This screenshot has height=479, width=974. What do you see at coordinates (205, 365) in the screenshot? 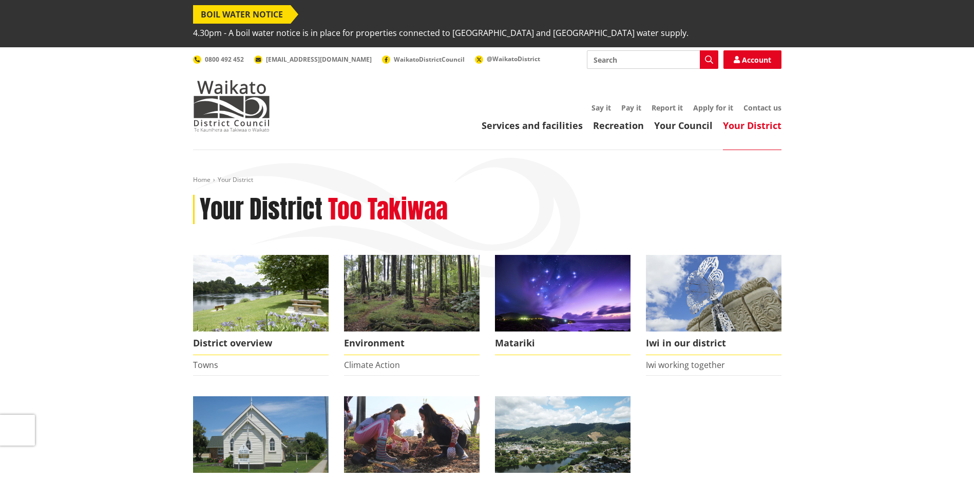
I see `a: Towns` at bounding box center [205, 365].